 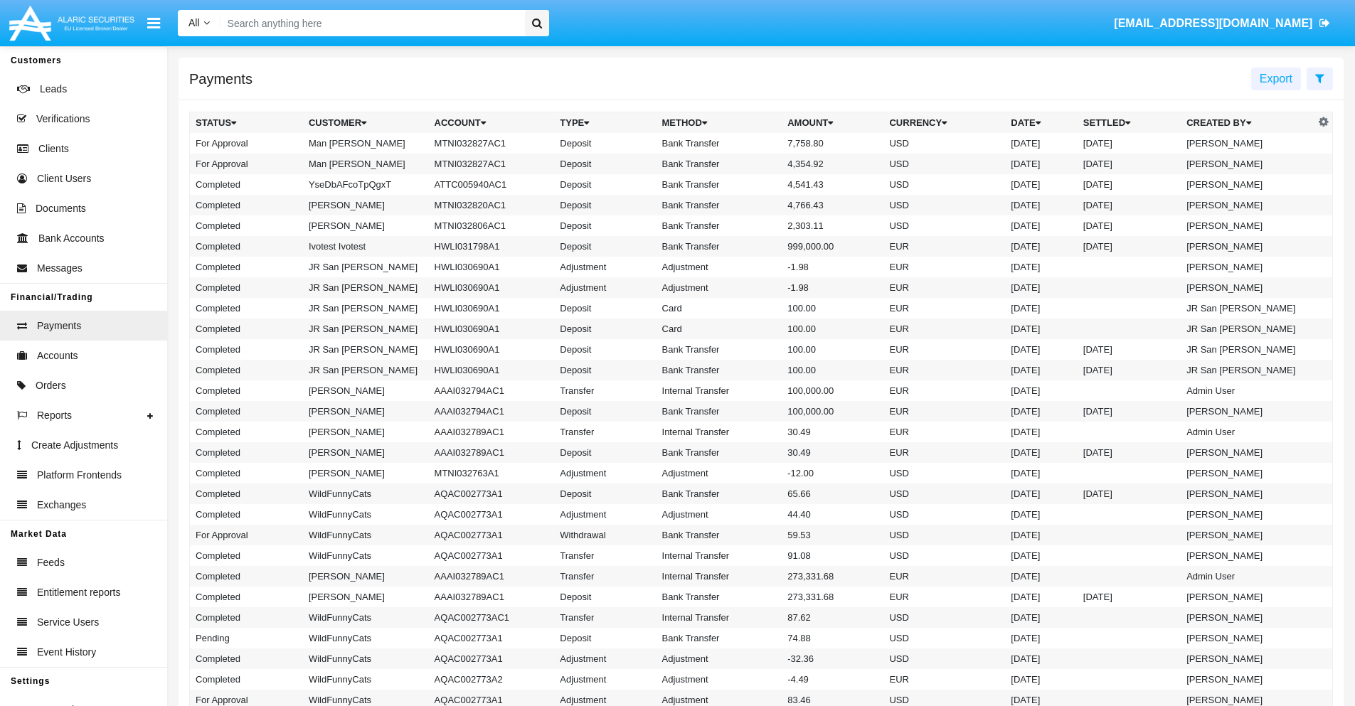 I want to click on td: 273,331.68, so click(x=832, y=597).